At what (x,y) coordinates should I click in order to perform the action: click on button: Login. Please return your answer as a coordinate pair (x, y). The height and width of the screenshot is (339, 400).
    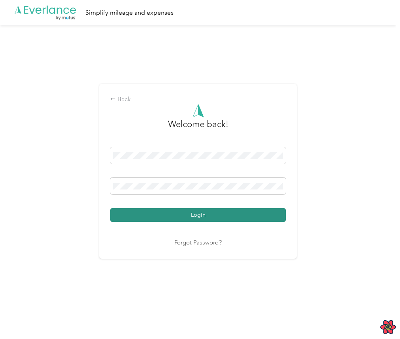
    Looking at the image, I should click on (198, 215).